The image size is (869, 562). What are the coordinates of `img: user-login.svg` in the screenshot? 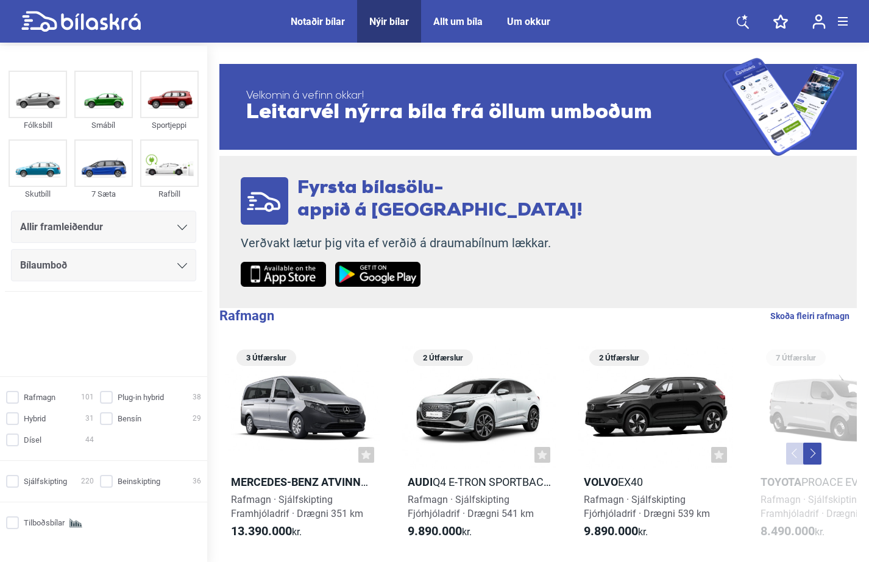 It's located at (819, 21).